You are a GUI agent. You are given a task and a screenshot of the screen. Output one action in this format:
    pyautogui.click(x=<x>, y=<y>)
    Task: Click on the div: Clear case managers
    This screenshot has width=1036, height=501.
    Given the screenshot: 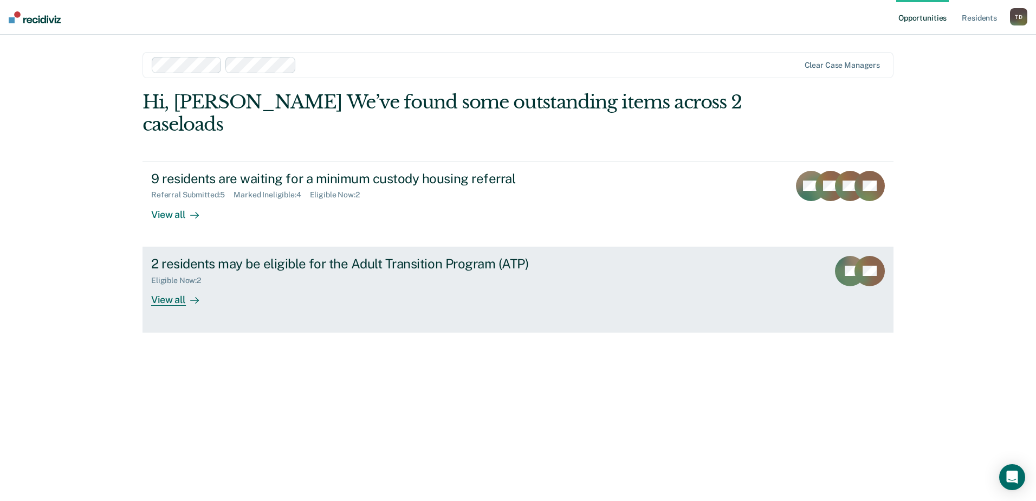 What is the action you would take?
    pyautogui.click(x=842, y=65)
    